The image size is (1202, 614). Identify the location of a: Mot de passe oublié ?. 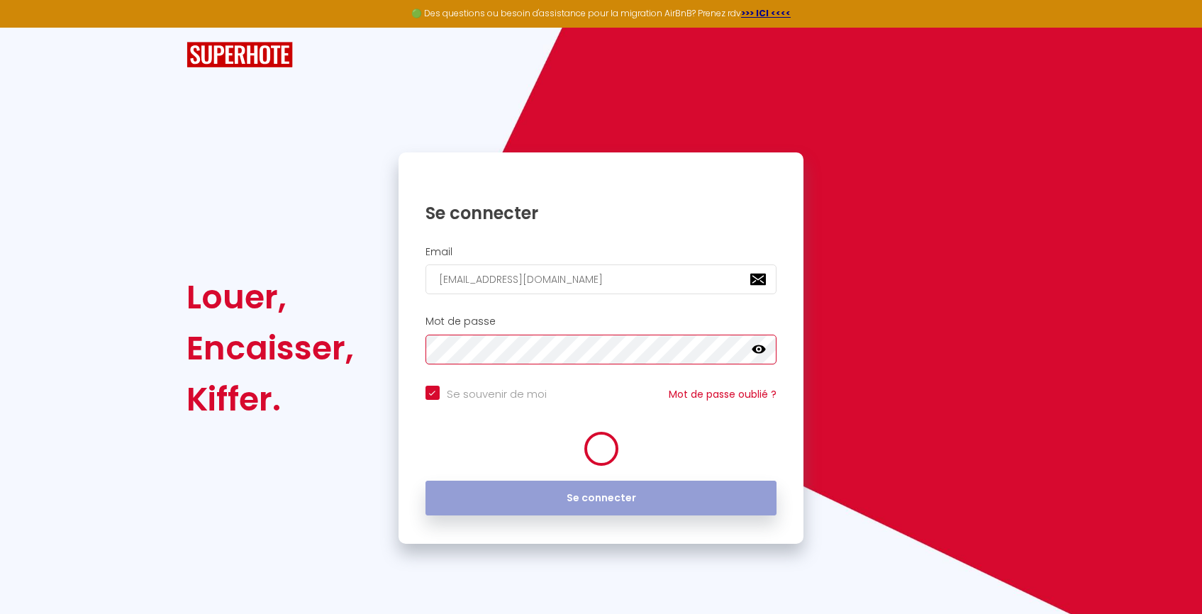
(723, 394).